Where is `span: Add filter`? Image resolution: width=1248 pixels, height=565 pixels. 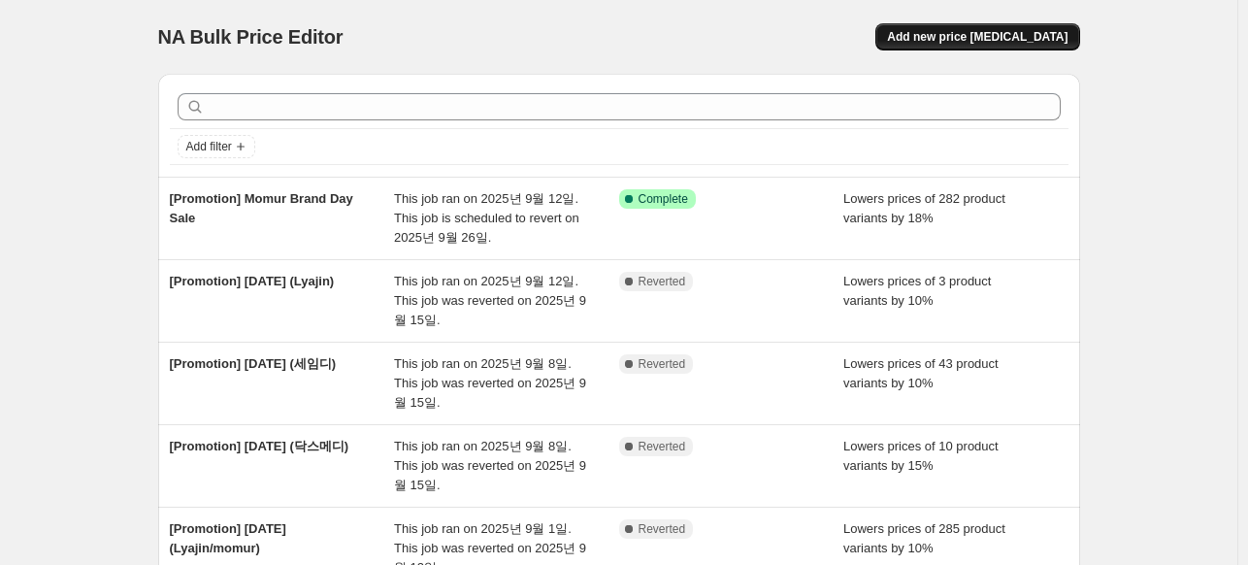
span: Add filter is located at coordinates (209, 147).